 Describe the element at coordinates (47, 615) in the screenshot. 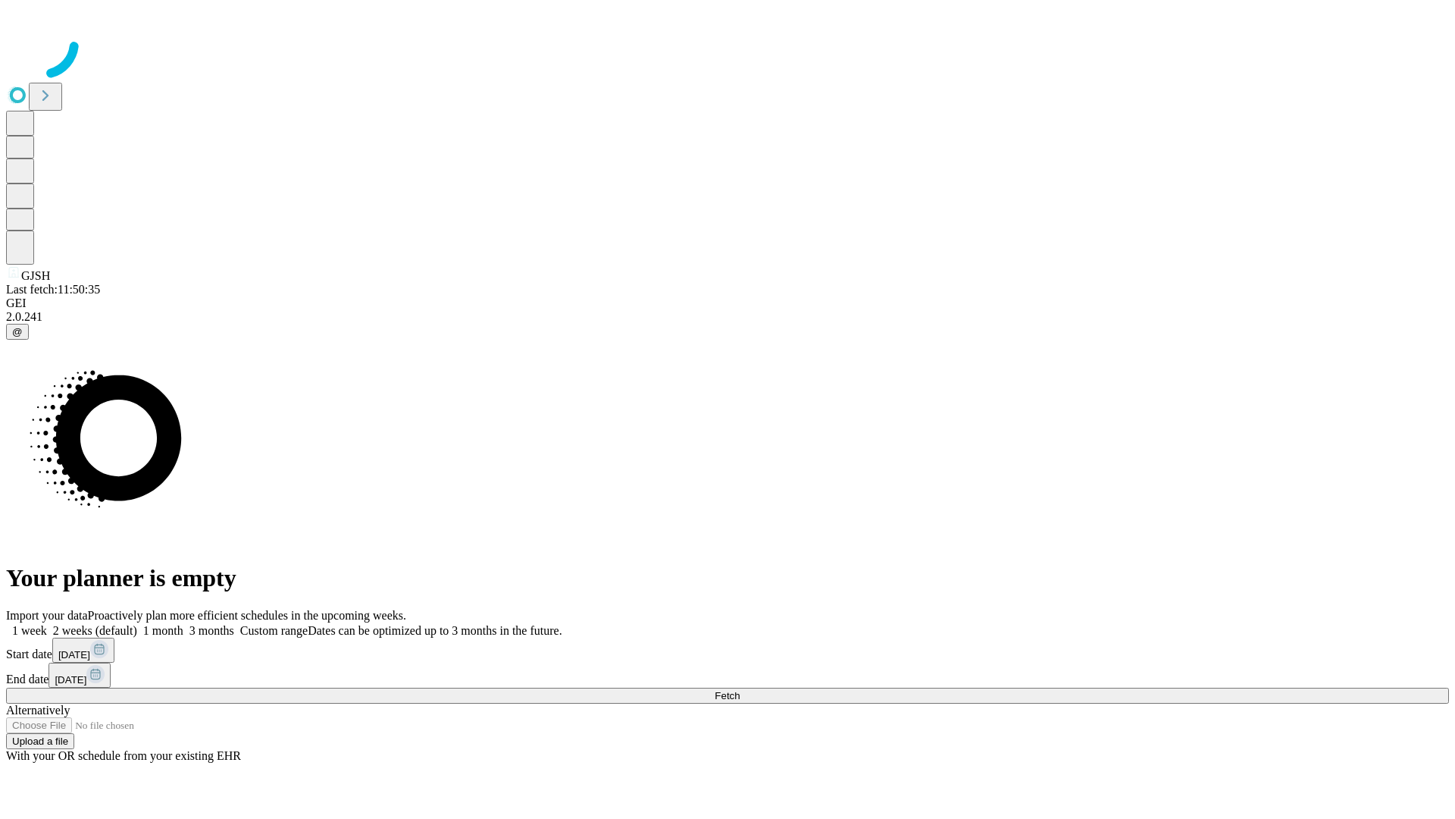

I see `span: Import your data` at that location.